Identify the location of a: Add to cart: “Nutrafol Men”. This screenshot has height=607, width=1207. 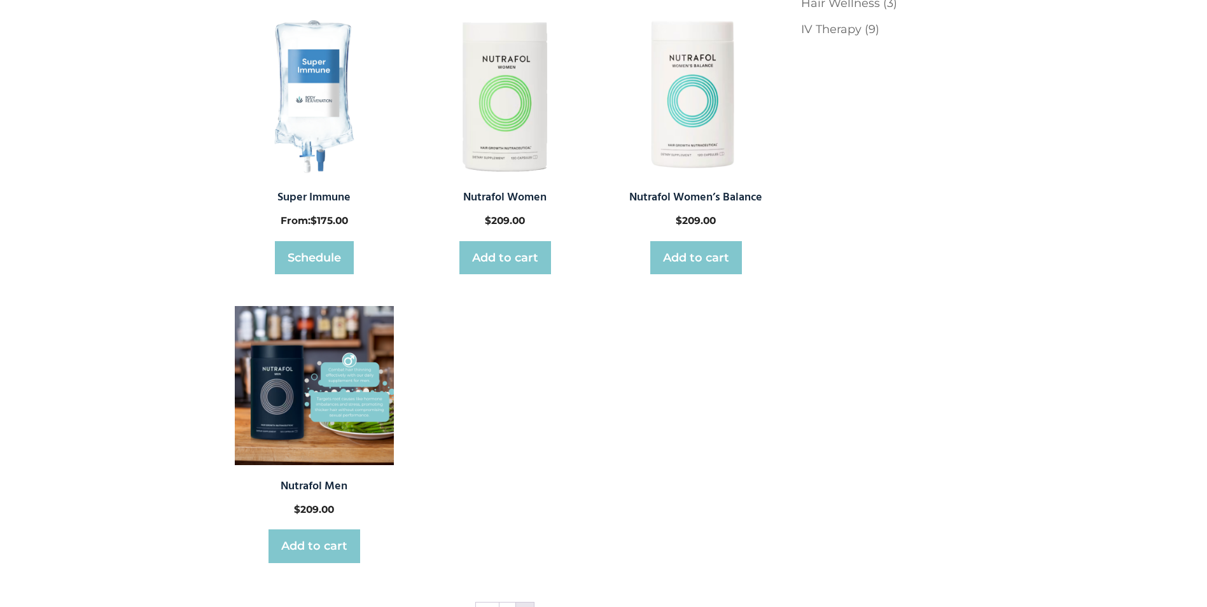
(314, 546).